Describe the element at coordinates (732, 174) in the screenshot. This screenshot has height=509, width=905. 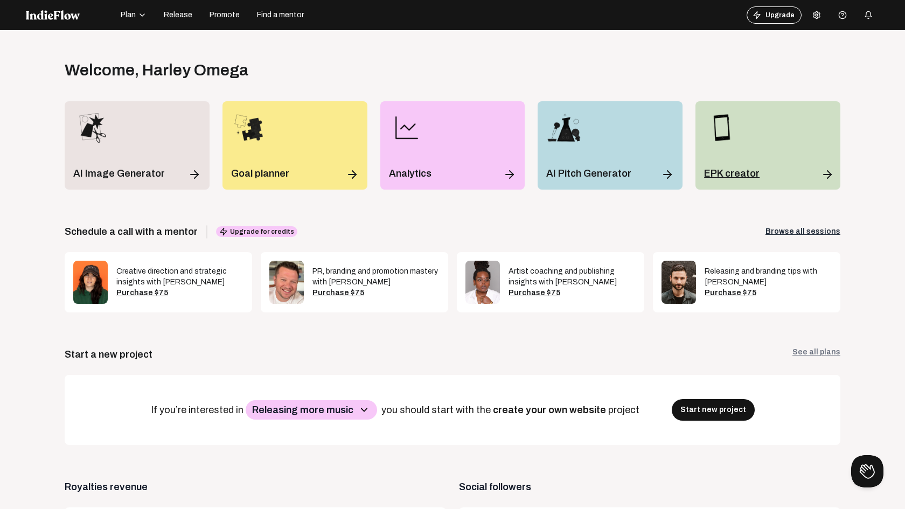
I see `p: EPK creator` at that location.